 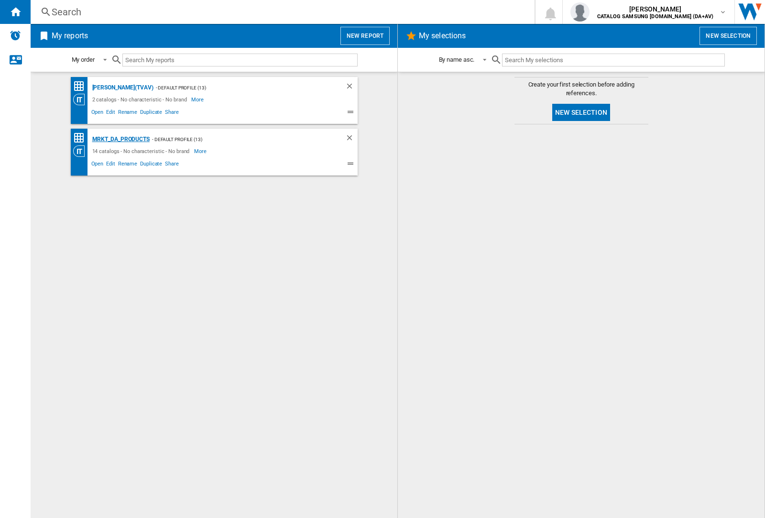 What do you see at coordinates (142, 151) in the screenshot?
I see `div: 14 catalogs - No characteristic - No brand` at bounding box center [142, 151].